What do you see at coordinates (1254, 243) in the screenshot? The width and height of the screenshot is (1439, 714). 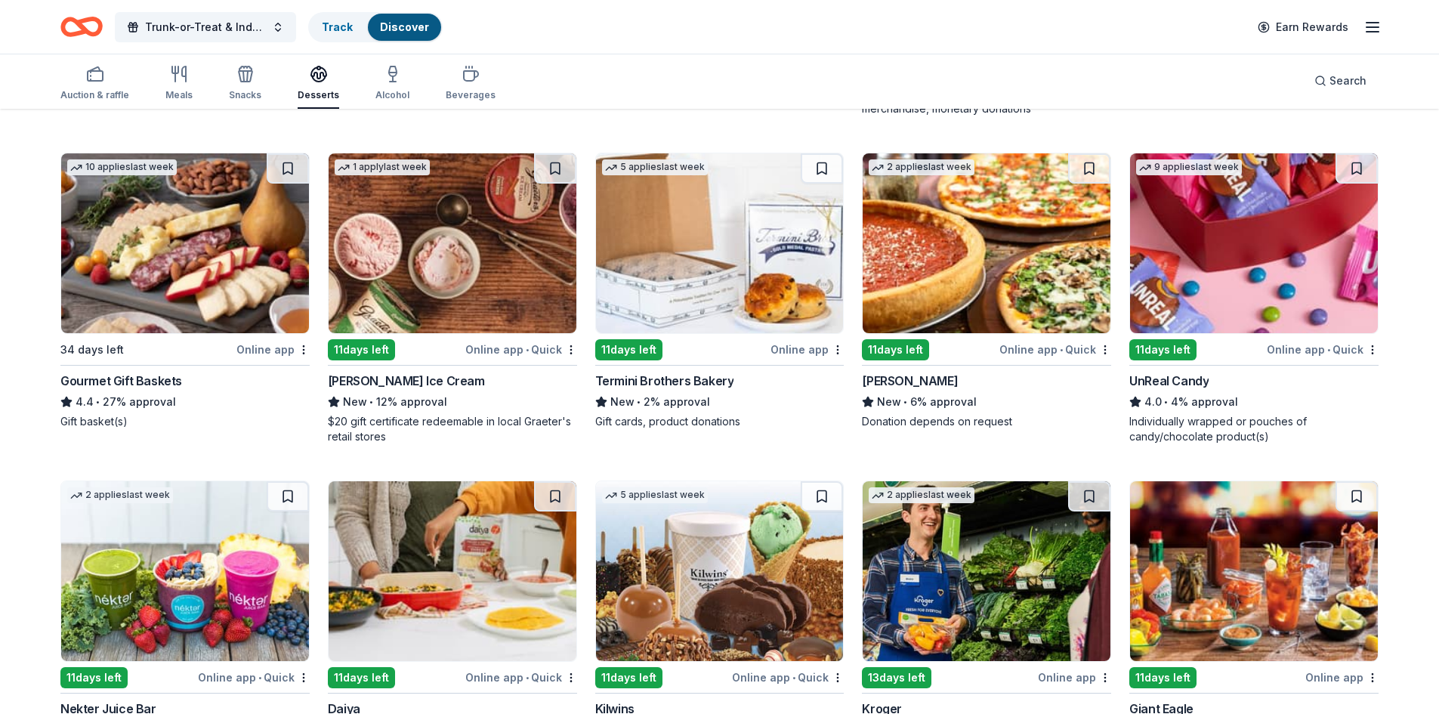 I see `img: Image for UnReal Candy` at bounding box center [1254, 243].